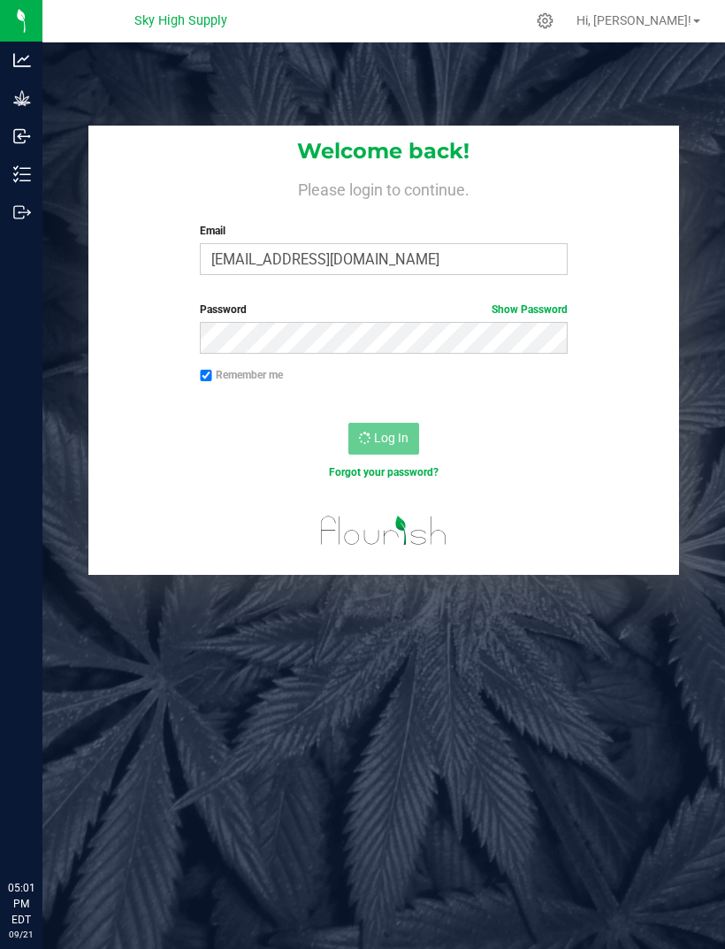  I want to click on inline-svg: Grow, so click(22, 98).